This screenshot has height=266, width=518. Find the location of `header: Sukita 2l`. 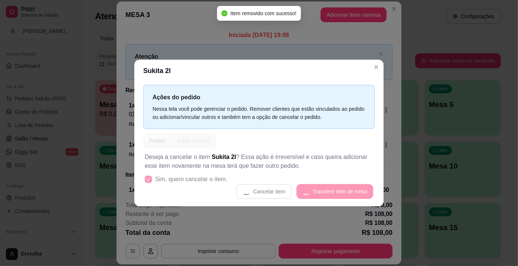

header: Sukita 2l is located at coordinates (259, 71).